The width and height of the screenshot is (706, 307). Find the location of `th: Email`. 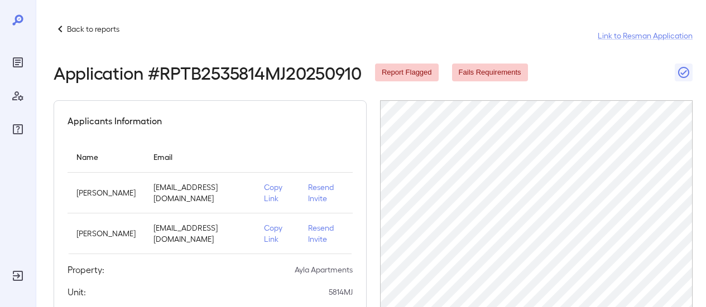

th: Email is located at coordinates (200, 157).